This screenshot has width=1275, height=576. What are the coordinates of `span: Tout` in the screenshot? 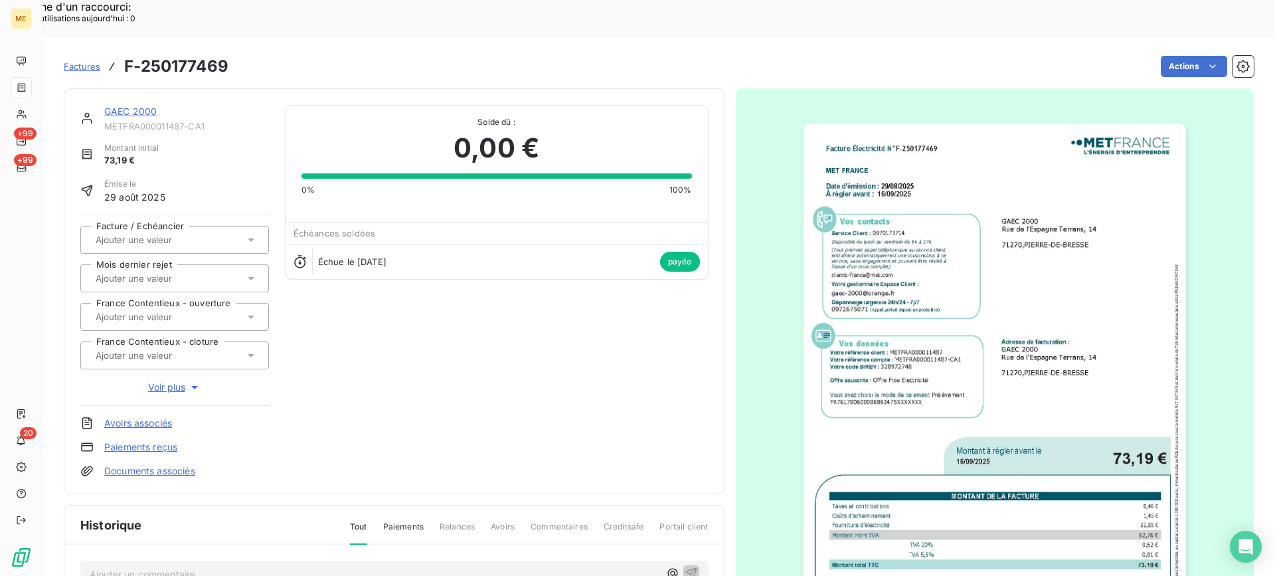 It's located at (359, 532).